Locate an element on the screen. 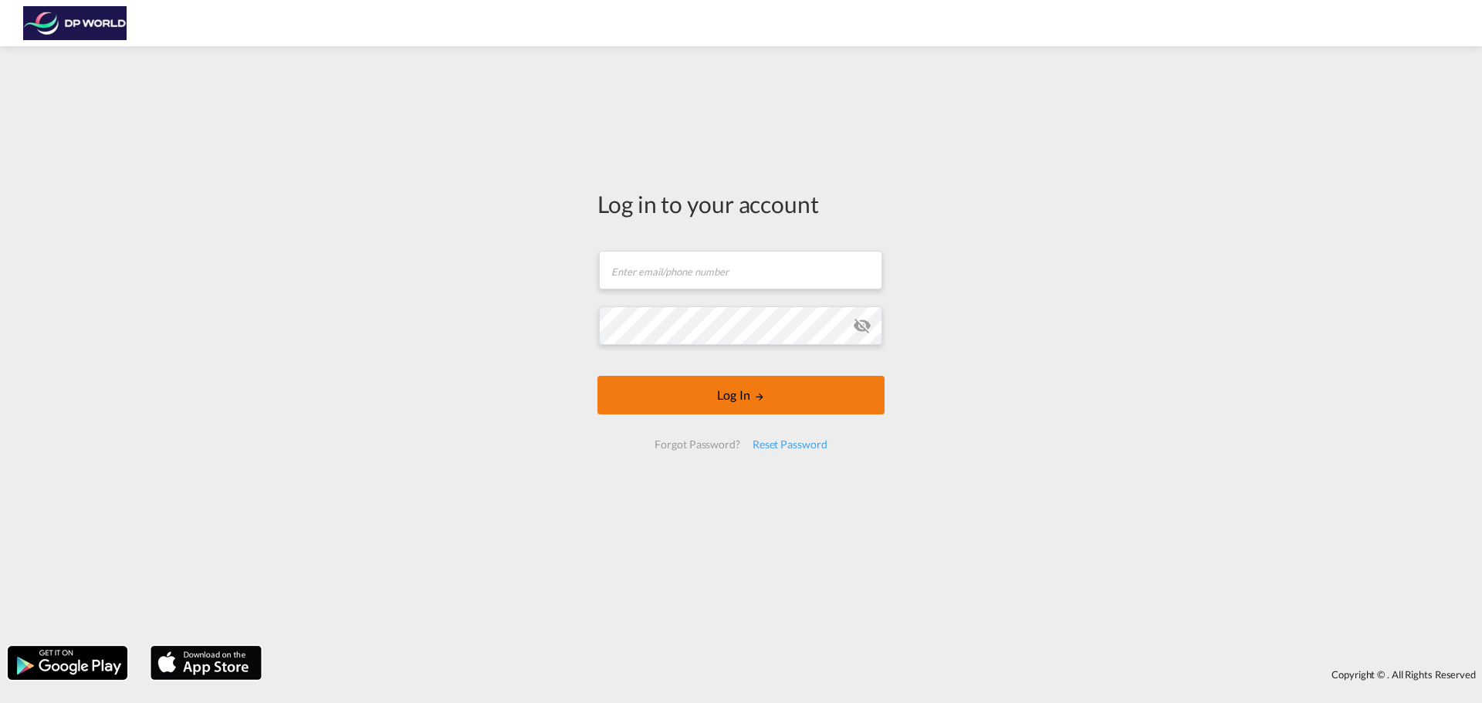  md-icon: icon-eye-off is located at coordinates (862, 326).